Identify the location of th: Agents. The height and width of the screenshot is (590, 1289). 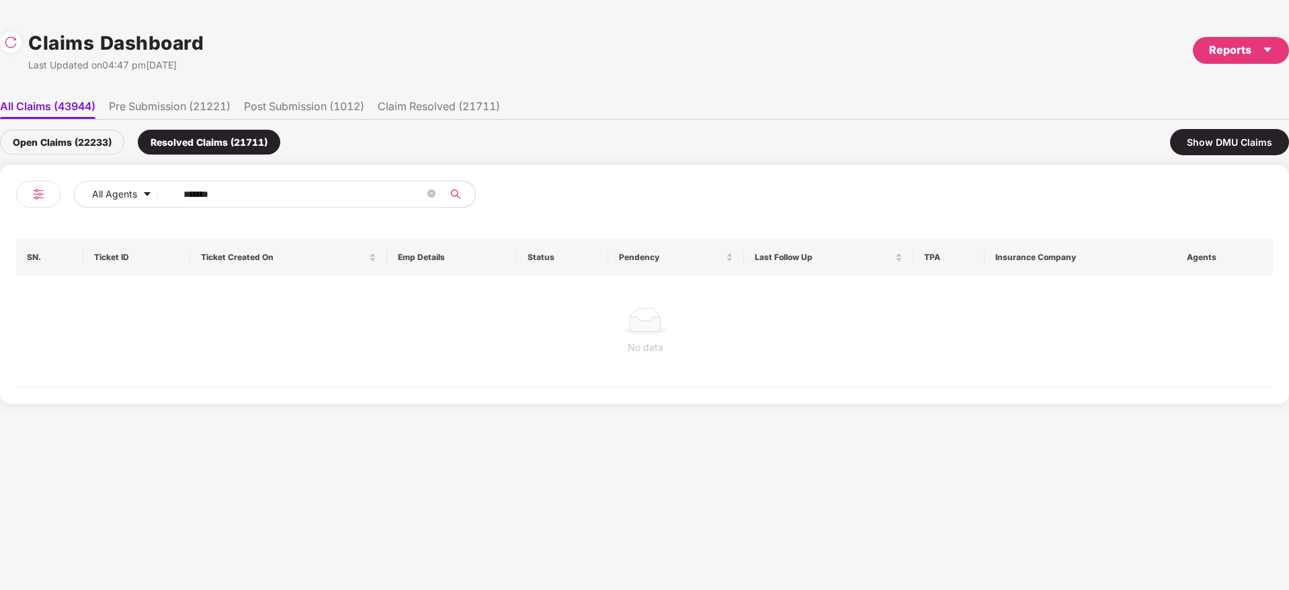
(1225, 257).